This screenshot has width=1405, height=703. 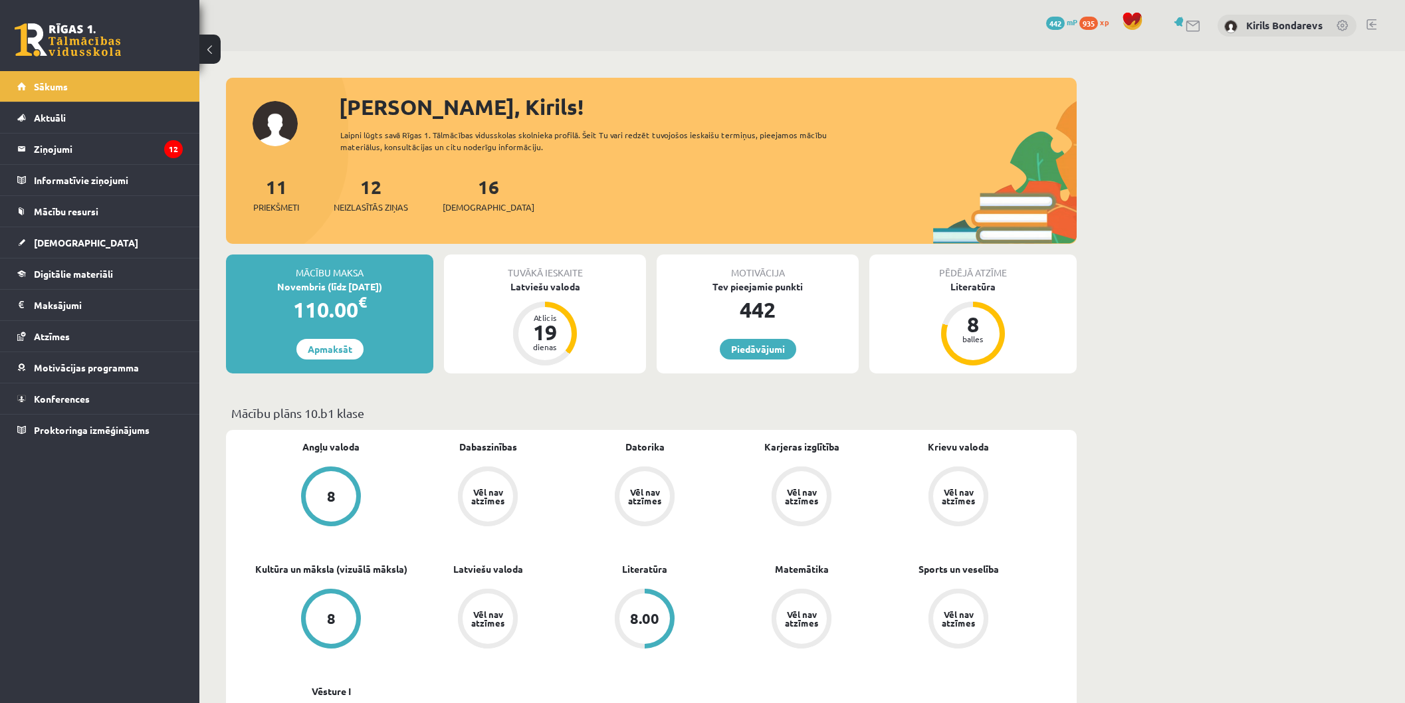 What do you see at coordinates (645, 620) in the screenshot?
I see `a: 8.00` at bounding box center [645, 620].